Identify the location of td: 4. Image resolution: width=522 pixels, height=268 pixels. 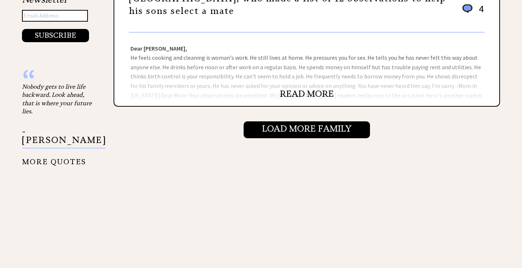
(479, 12).